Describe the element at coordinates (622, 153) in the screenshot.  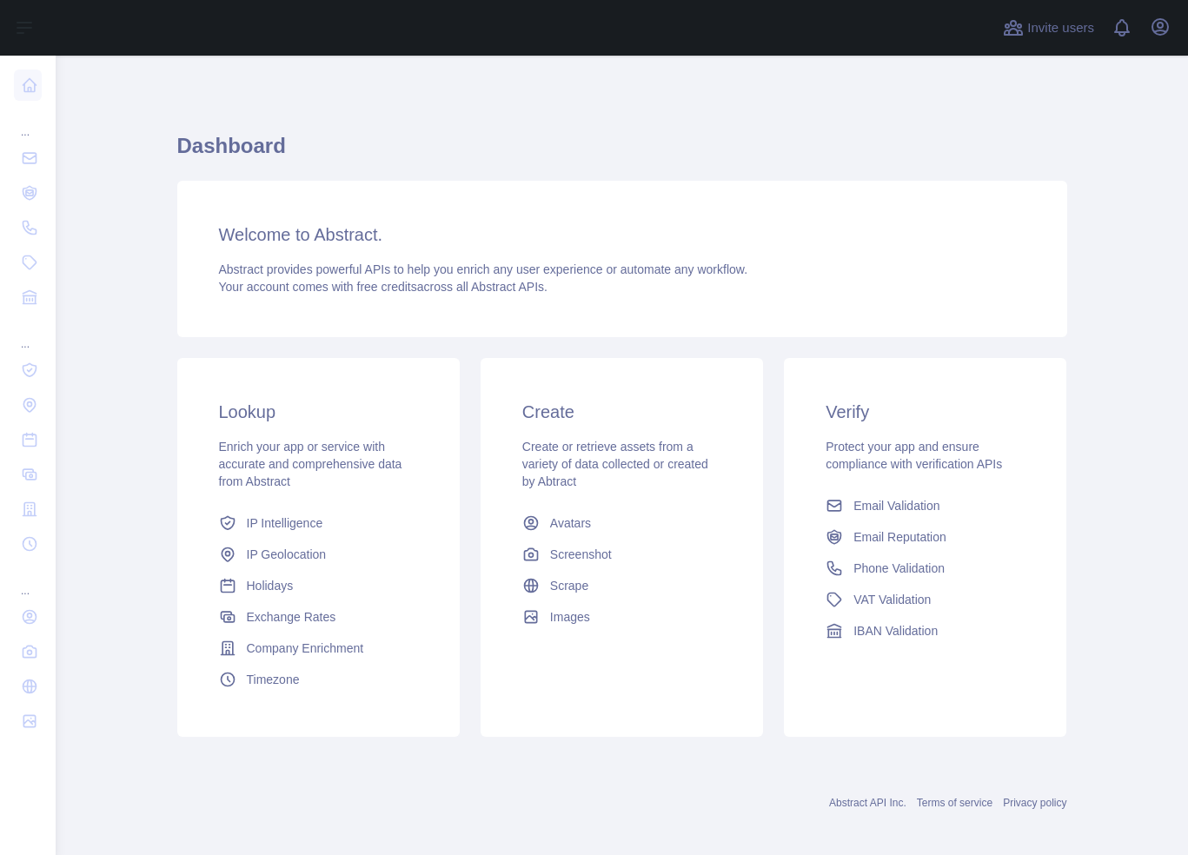
I see `h1: Dashboard` at that location.